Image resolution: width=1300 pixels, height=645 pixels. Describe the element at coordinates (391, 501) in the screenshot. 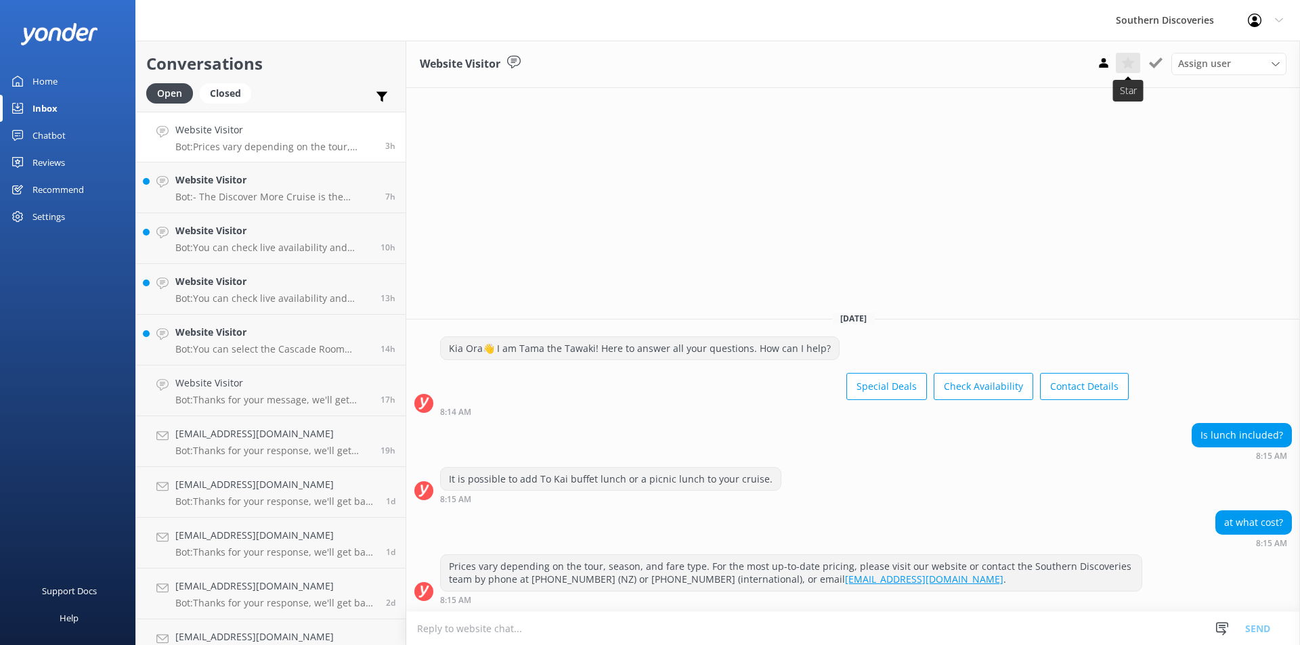

I see `span: Sep 01 2025 05:31pm (UTC +12:00) Pacific/Auckland` at that location.